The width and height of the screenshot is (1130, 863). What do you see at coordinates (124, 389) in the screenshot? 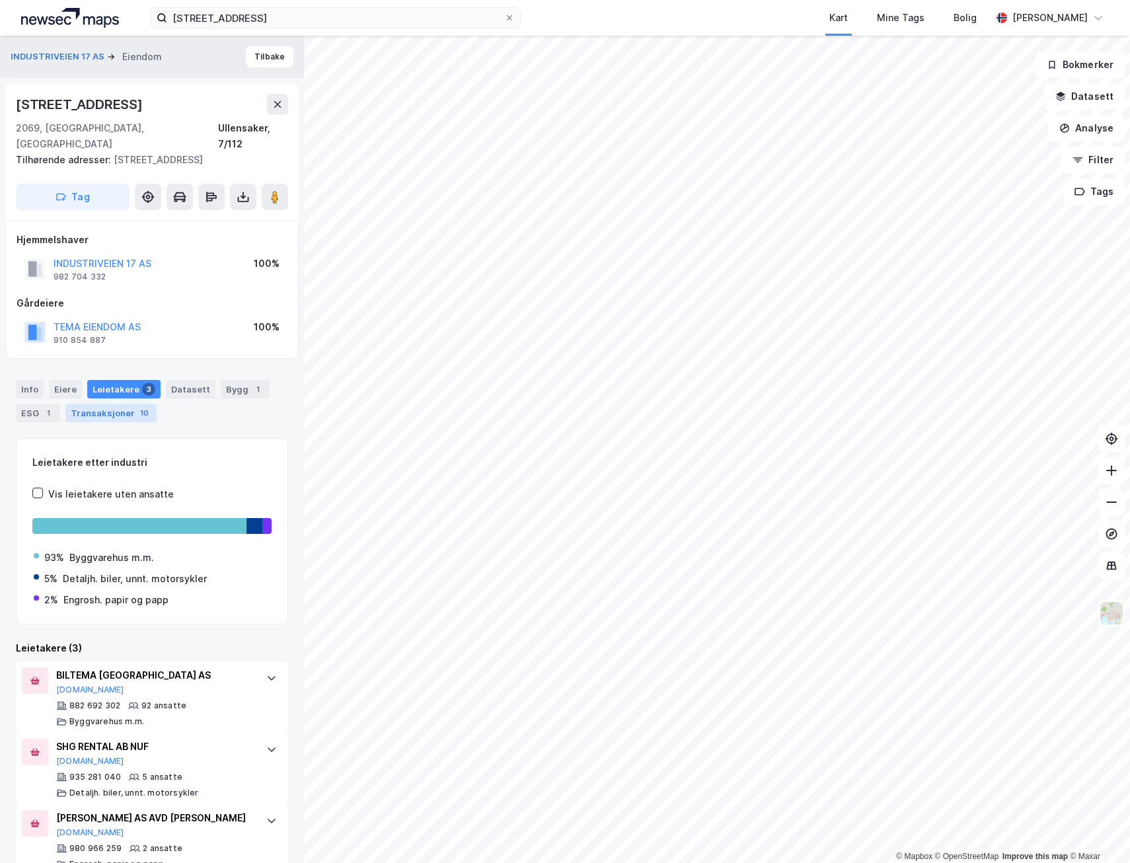
I see `div: Leietakere` at bounding box center [124, 389].